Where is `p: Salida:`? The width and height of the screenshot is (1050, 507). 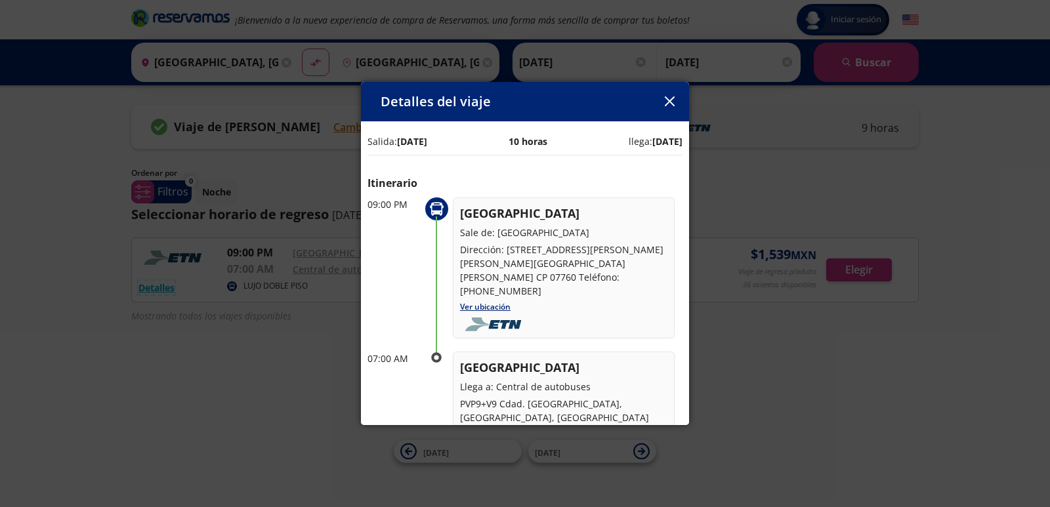 p: Salida: is located at coordinates (397, 141).